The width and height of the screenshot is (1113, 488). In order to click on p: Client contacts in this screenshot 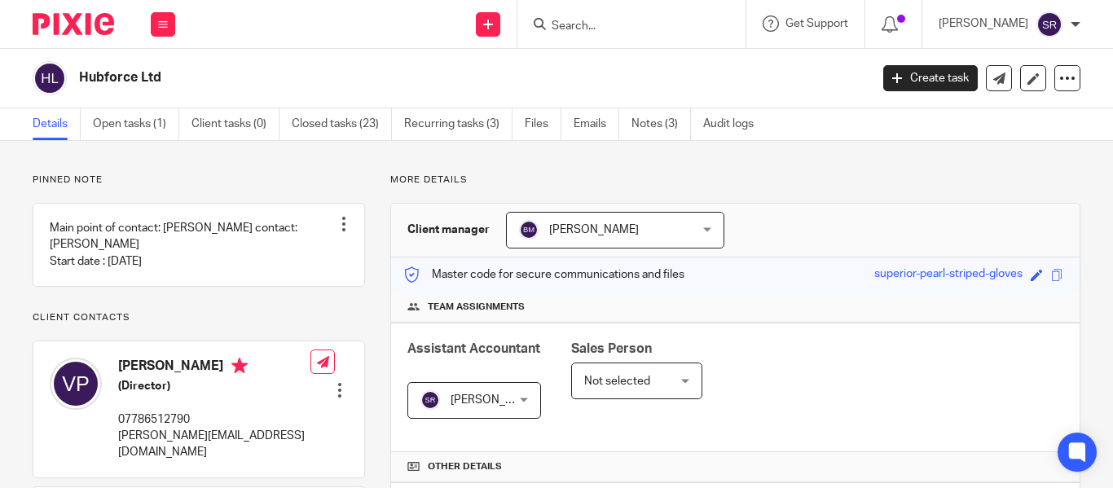, I will do `click(199, 318)`.